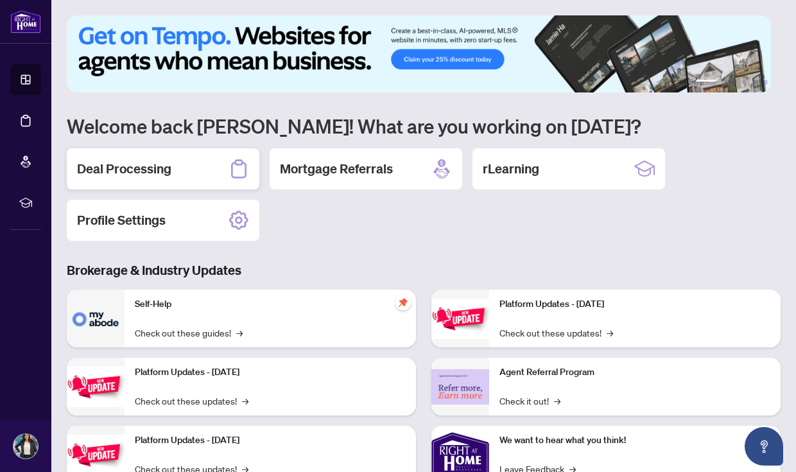  What do you see at coordinates (26, 21) in the screenshot?
I see `img: logo` at bounding box center [26, 21].